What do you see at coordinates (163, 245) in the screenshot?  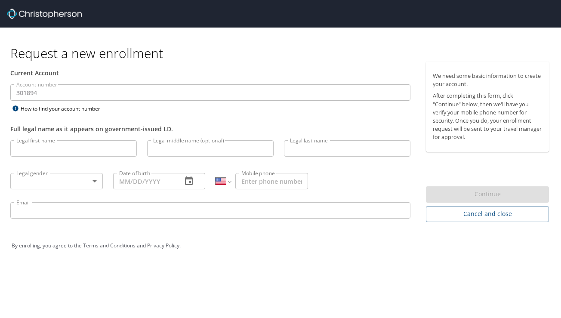 I see `a: Privacy Policy` at bounding box center [163, 245].